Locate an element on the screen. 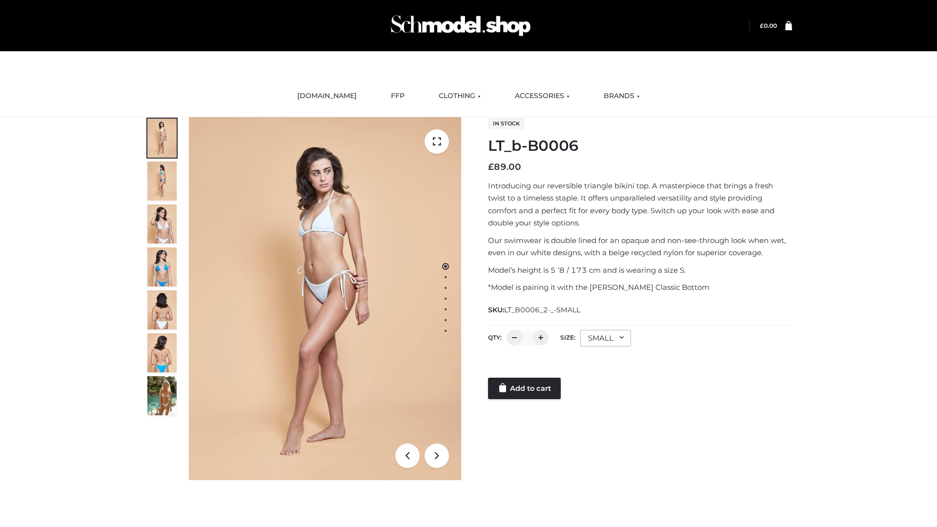  p: Model’s height is 5 ‘8 / 173 cm and is wearing a size S. is located at coordinates (640, 270).